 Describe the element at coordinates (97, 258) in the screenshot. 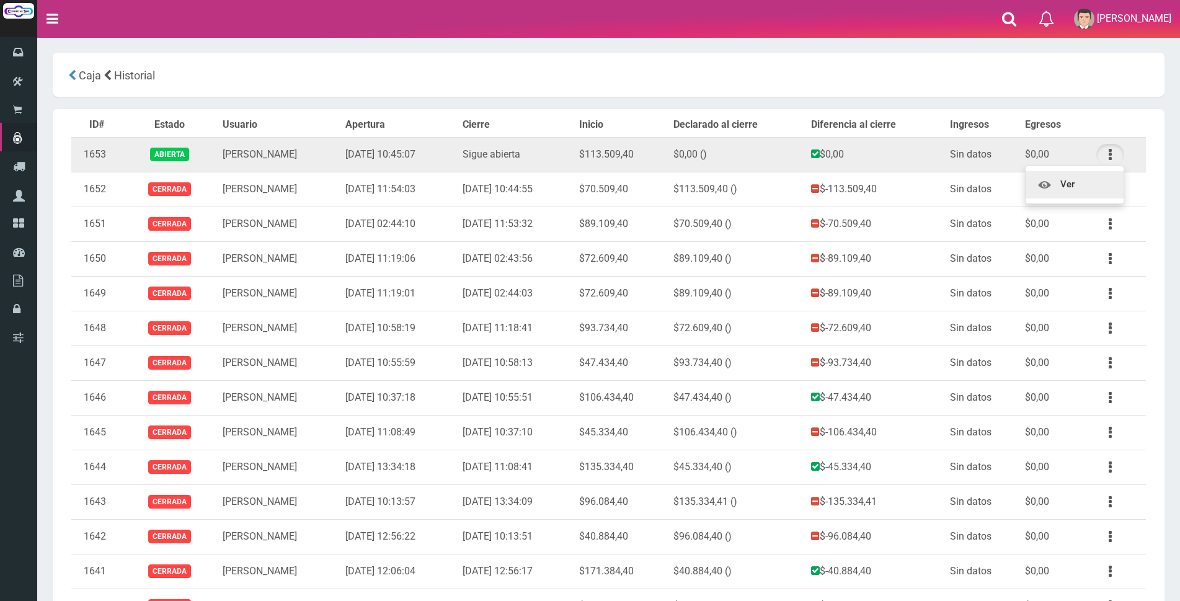

I see `td: 1650` at that location.